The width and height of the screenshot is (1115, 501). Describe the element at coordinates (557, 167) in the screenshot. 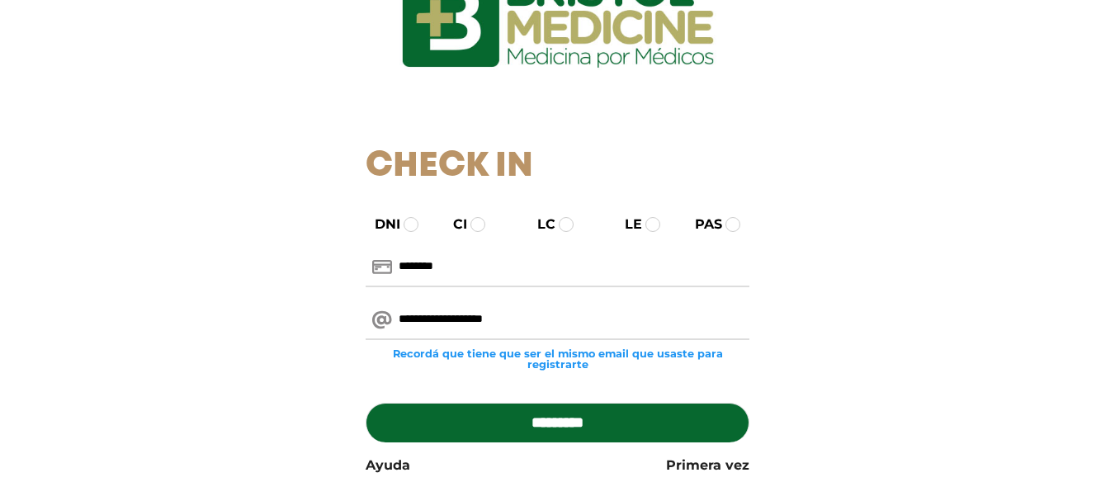

I see `h1: Check In` at that location.